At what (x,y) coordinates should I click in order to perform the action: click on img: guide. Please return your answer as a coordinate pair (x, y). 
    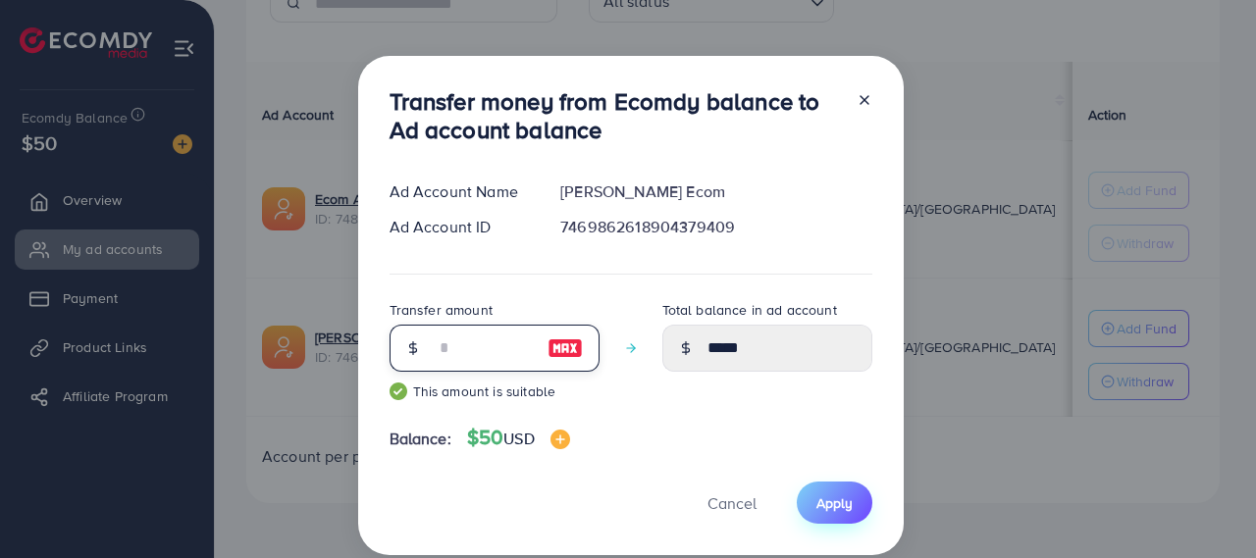
    Looking at the image, I should click on (398, 392).